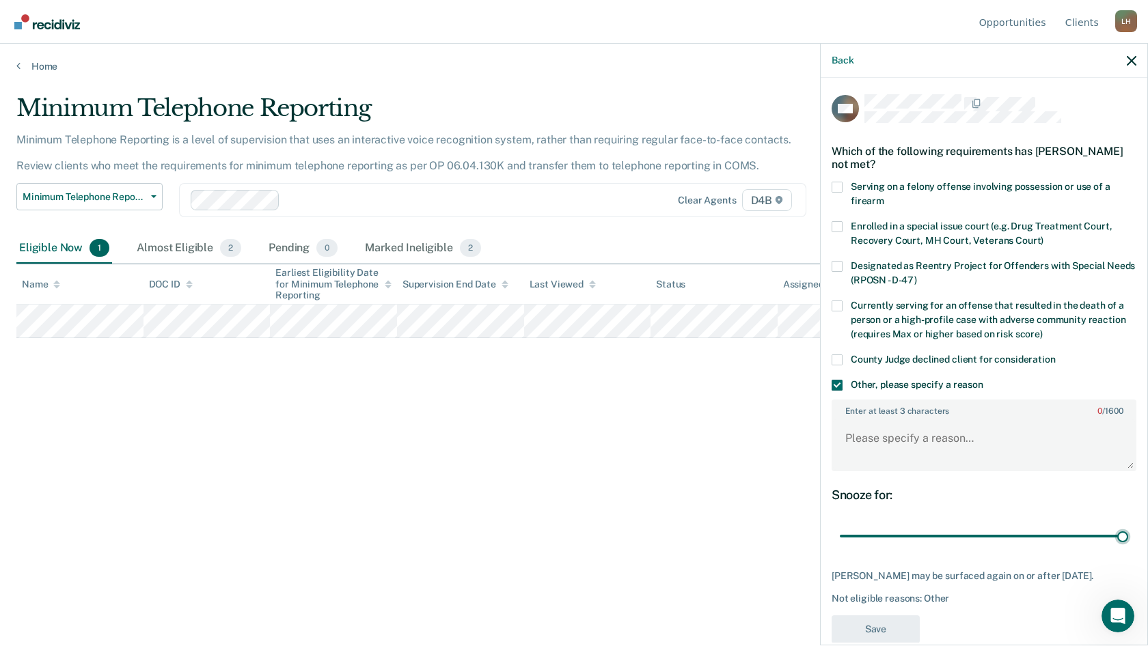  I want to click on label: Enter at least 3 characters, so click(984, 409).